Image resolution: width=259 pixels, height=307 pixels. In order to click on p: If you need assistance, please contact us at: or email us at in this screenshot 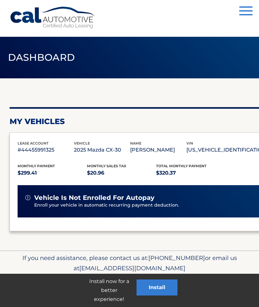, I will do `click(130, 264)`.